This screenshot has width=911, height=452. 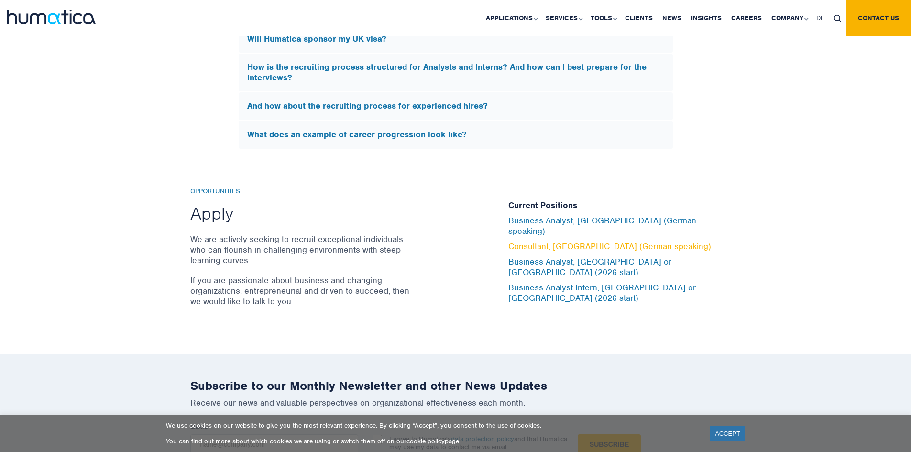 What do you see at coordinates (432, 441) in the screenshot?
I see `p: You can find out more about which cookies we are using or switch them off on our page.` at bounding box center [432, 441].